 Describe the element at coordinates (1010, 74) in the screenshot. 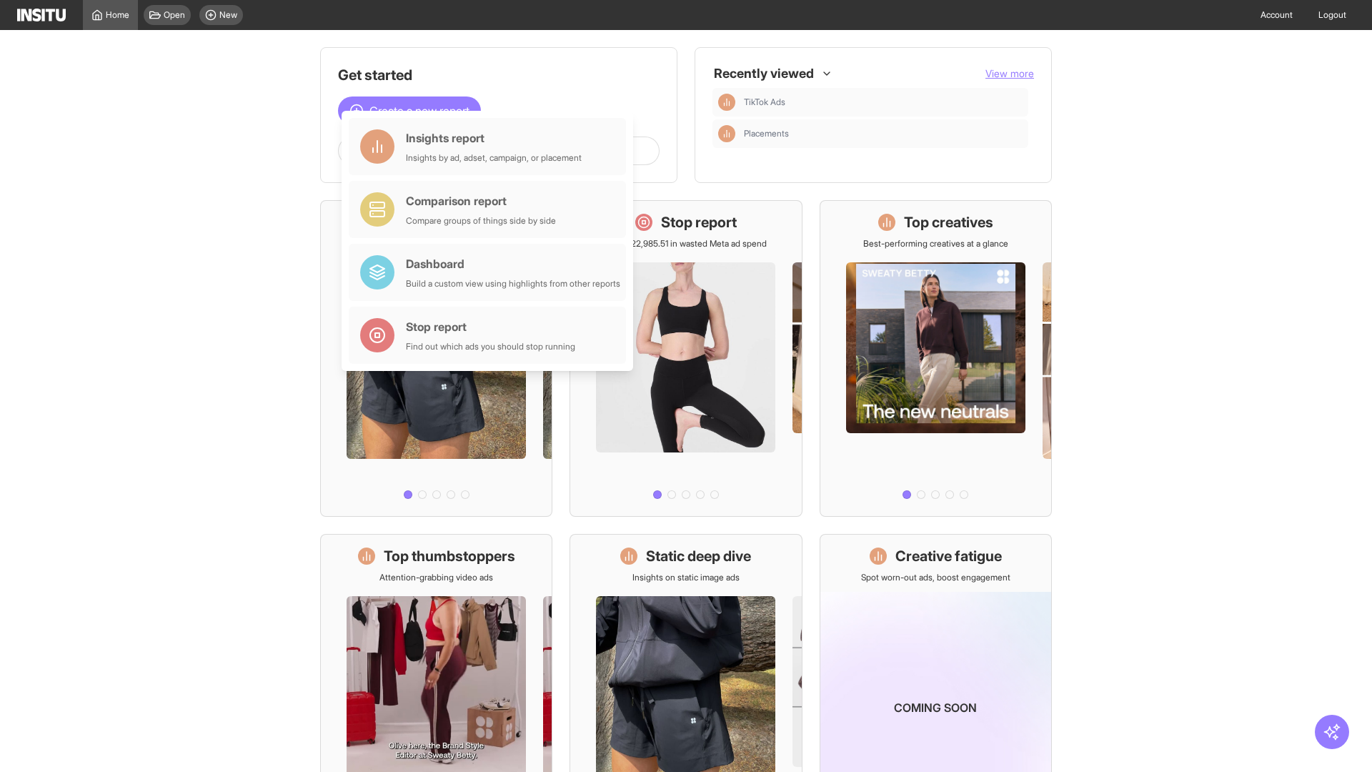

I see `button: View more` at that location.